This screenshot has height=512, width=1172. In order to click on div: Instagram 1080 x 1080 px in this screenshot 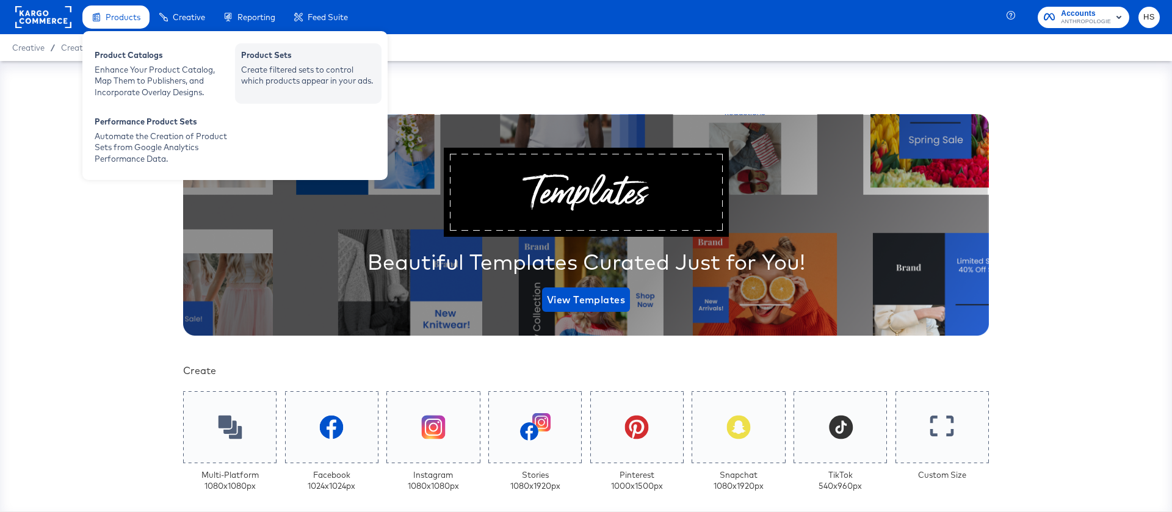, I will do `click(433, 480)`.